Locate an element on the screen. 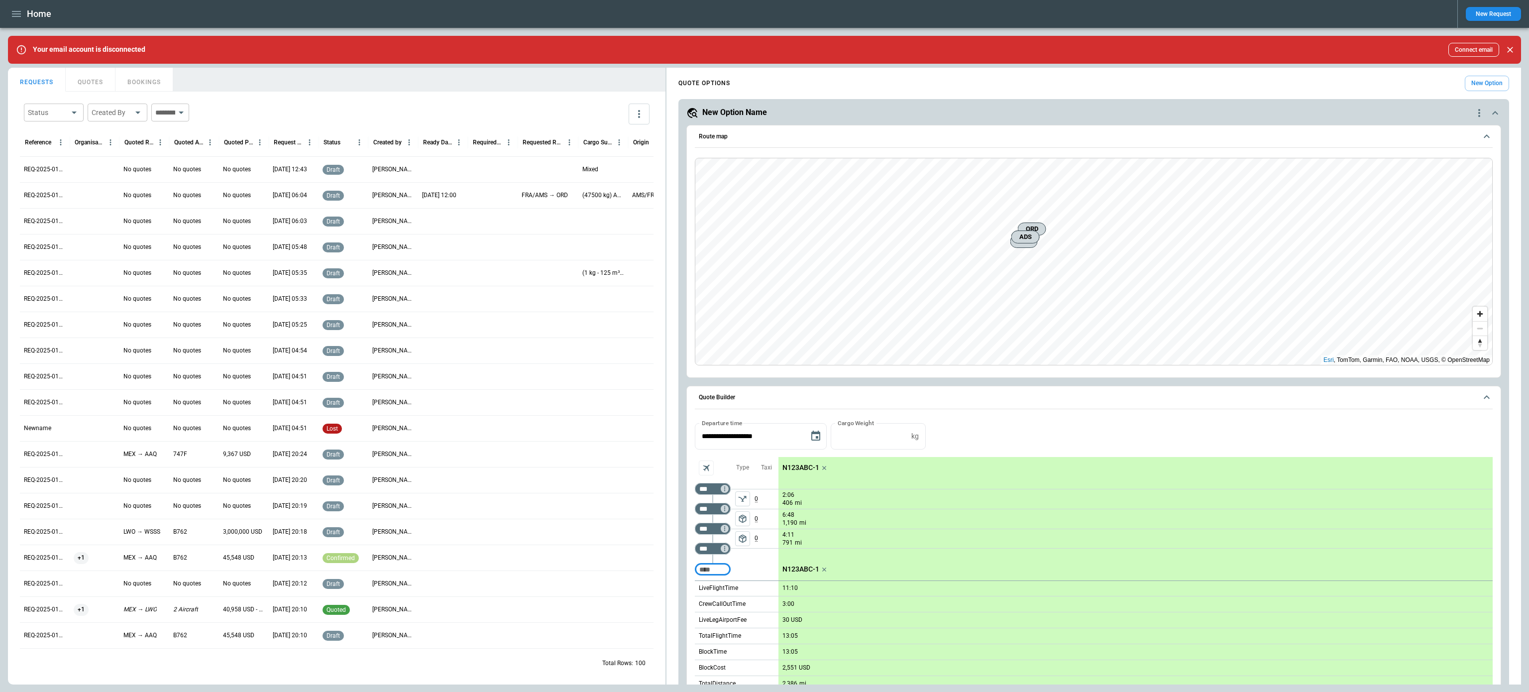 This screenshot has height=692, width=1529. button: more is located at coordinates (639, 114).